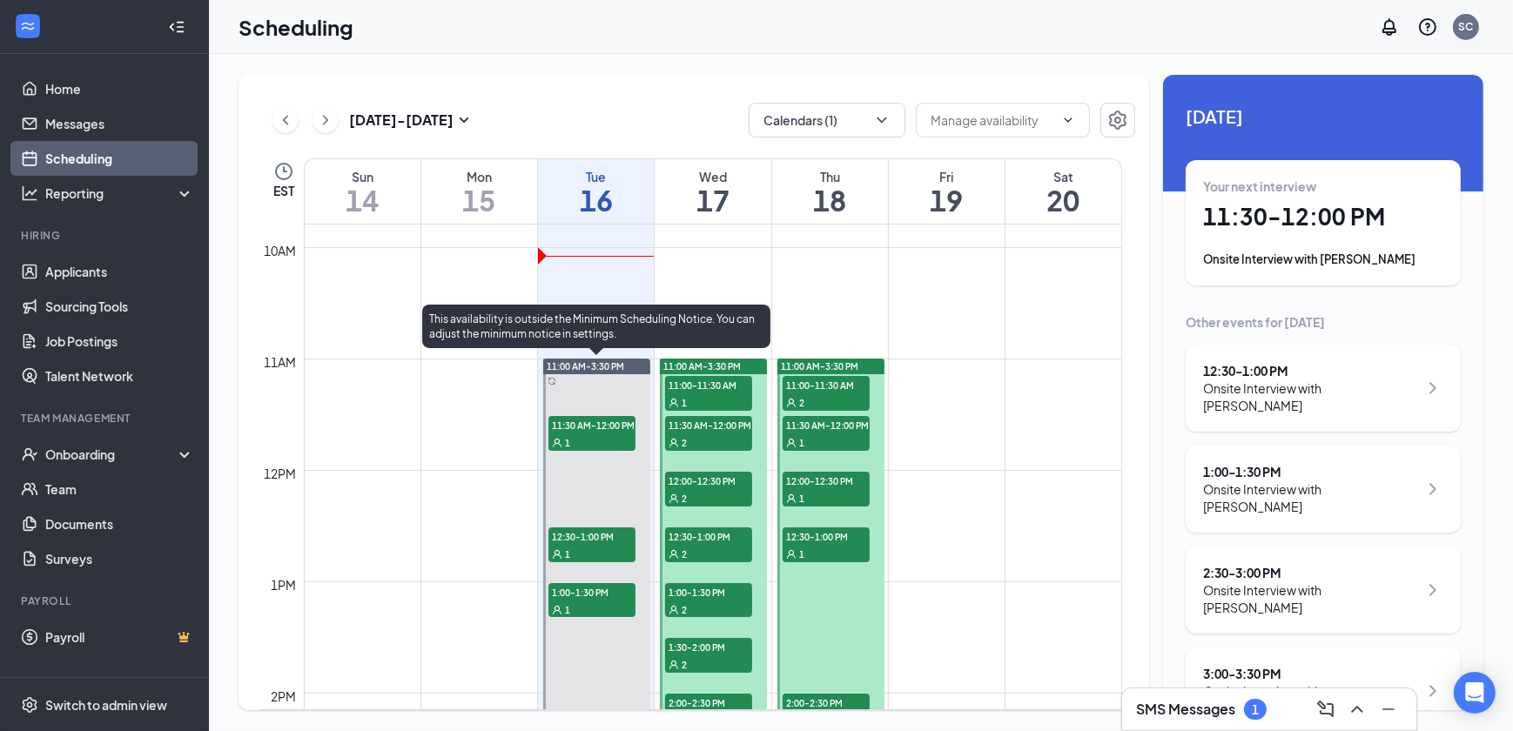 Image resolution: width=1513 pixels, height=731 pixels. What do you see at coordinates (596, 177) in the screenshot?
I see `div: Tue` at bounding box center [596, 177].